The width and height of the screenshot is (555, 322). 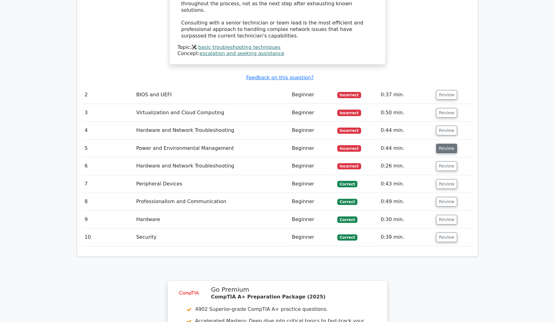 What do you see at coordinates (211, 220) in the screenshot?
I see `td: Hardware` at bounding box center [211, 220].